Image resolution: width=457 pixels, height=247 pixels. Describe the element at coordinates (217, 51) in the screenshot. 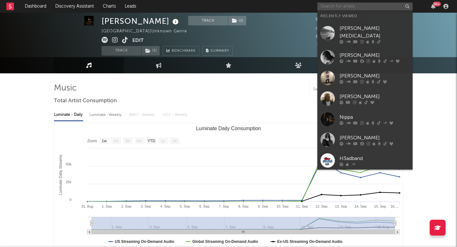

I see `button: Summary` at that location.